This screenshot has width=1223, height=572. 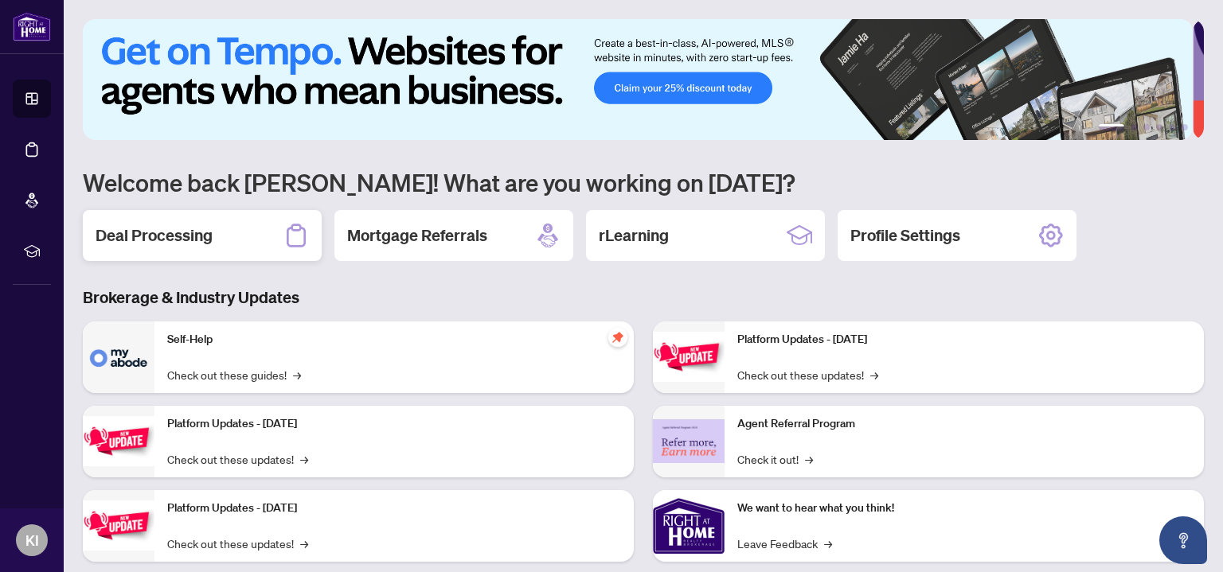 I want to click on h2: Mortgage Referrals, so click(x=417, y=236).